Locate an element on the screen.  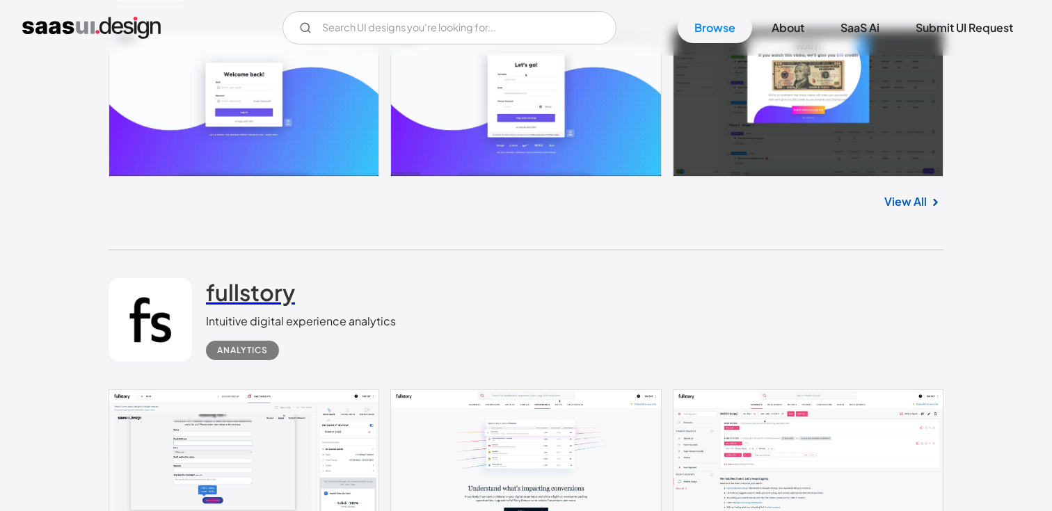
div: Intuitive digital experience analytics is located at coordinates (301, 321).